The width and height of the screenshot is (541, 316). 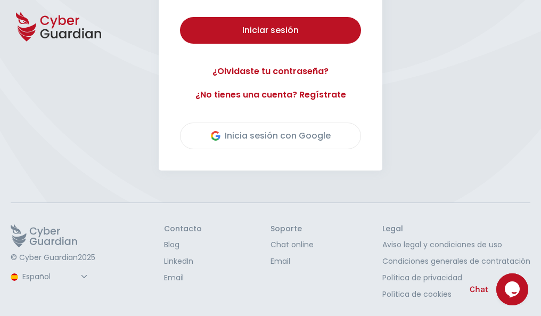 I want to click on a: Aviso legal y condiciones de uso, so click(x=456, y=244).